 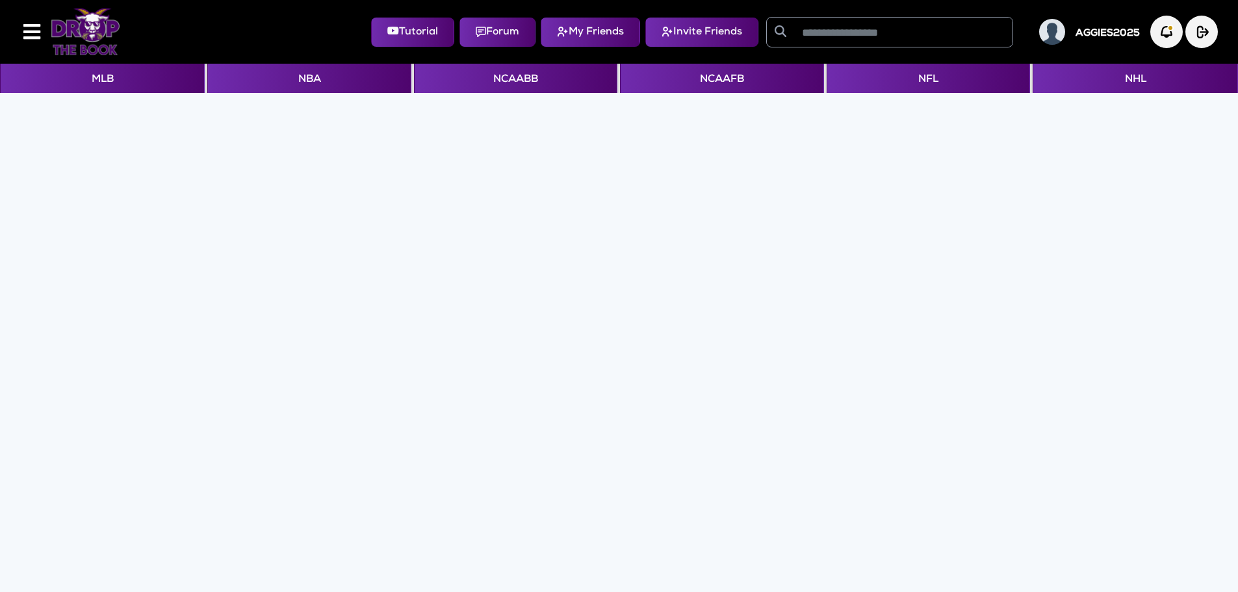 I want to click on h5: AGGIES2025, so click(x=1107, y=34).